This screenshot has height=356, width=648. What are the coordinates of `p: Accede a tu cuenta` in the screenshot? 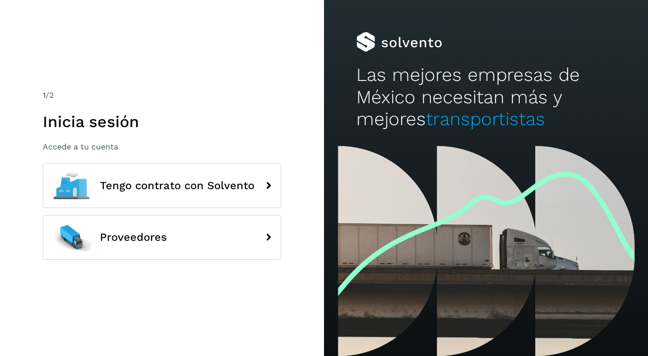 It's located at (162, 147).